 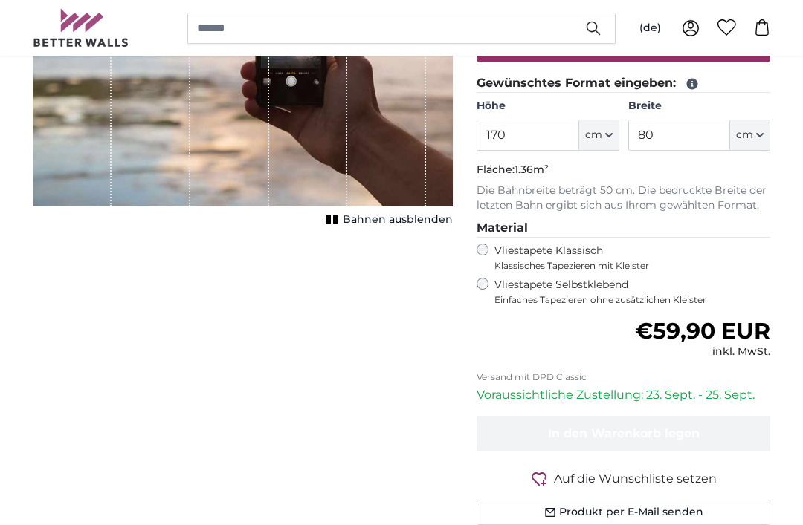 I want to click on span: 1.36m², so click(x=531, y=169).